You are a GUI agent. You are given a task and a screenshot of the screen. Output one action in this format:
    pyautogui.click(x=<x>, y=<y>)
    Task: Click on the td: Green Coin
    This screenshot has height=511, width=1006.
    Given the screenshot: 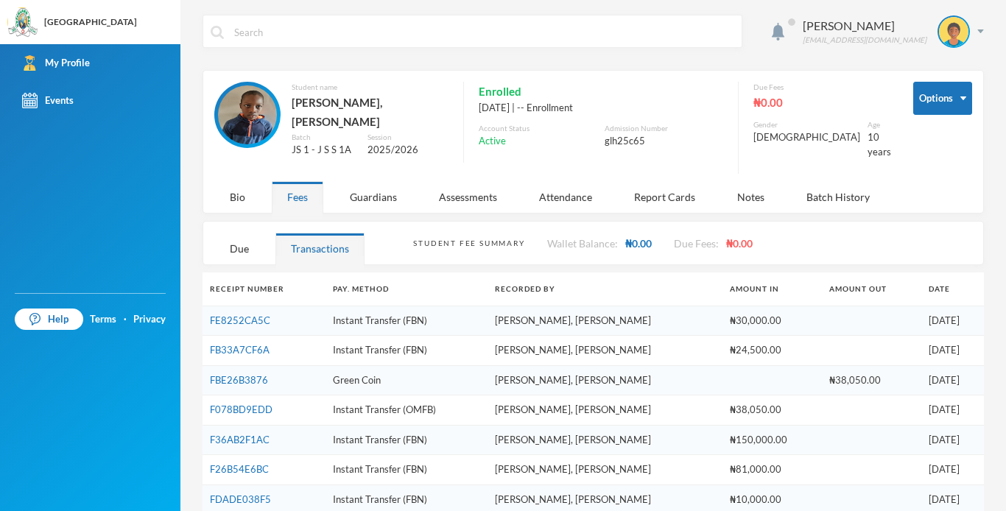 What is the action you would take?
    pyautogui.click(x=407, y=380)
    